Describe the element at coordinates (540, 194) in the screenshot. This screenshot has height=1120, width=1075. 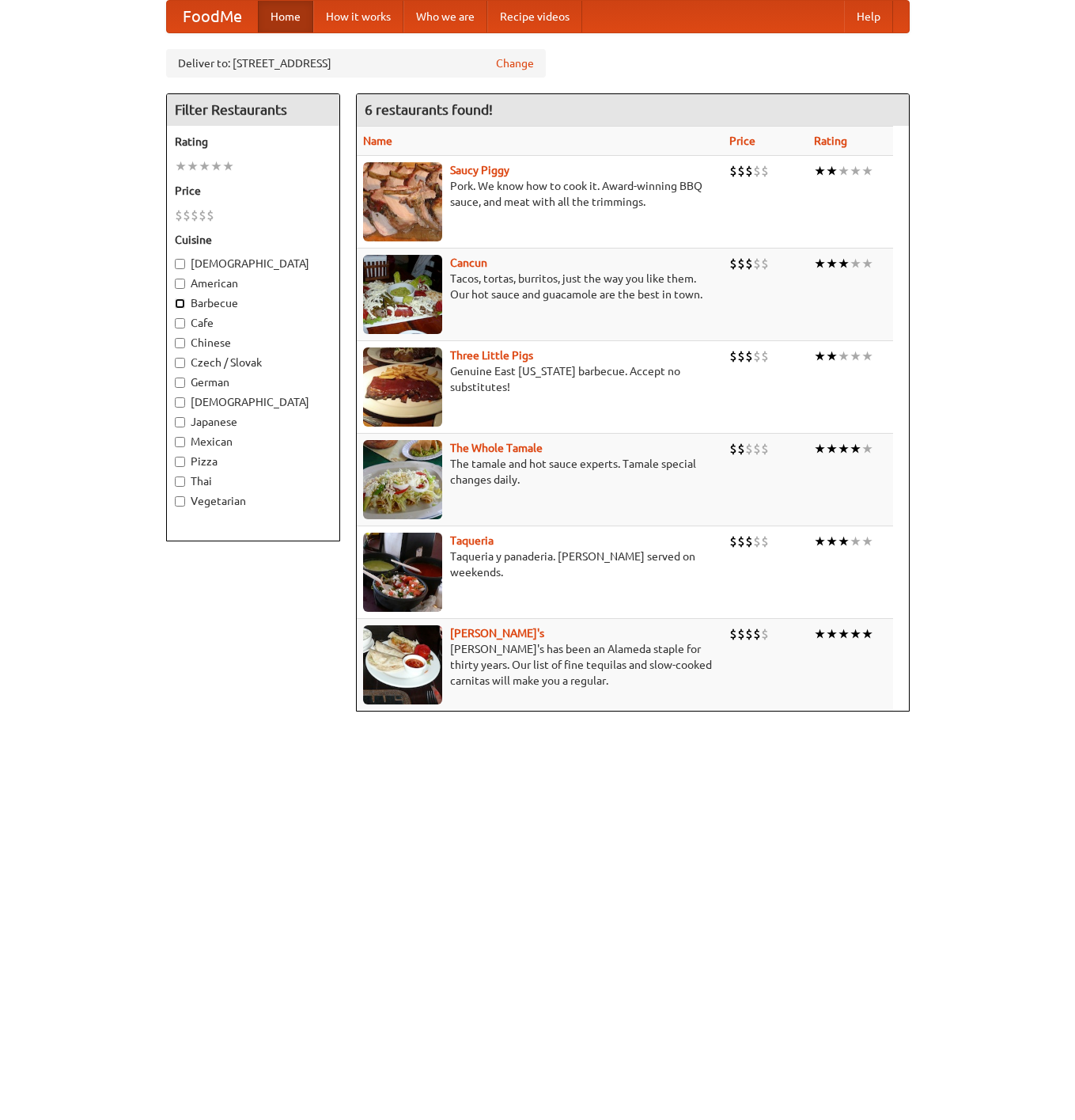
I see `p: Pork. We know how to cook it. Award-winning BBQ sauce, and meat with all the trimmings.` at that location.